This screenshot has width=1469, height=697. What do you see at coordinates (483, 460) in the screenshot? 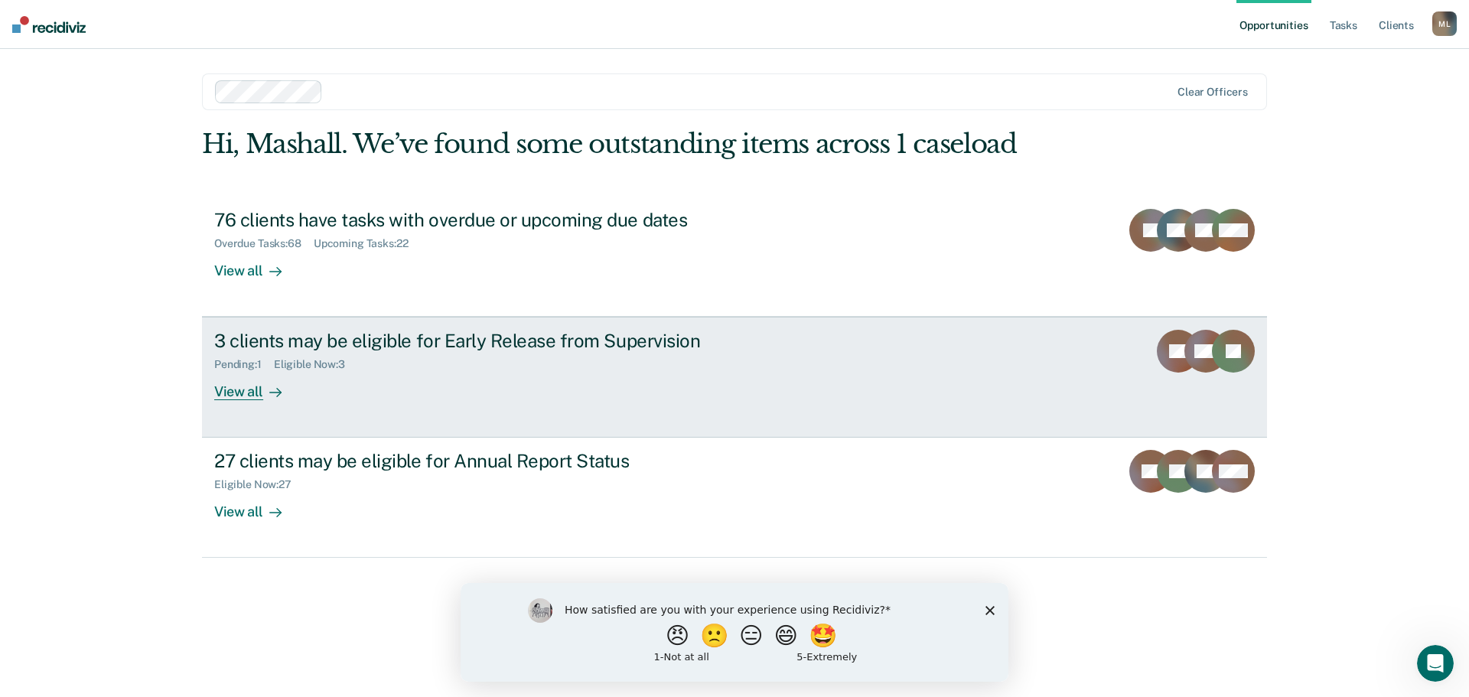
I see `div: 27 clients may be eligible for Annual Report Status` at bounding box center [483, 460].